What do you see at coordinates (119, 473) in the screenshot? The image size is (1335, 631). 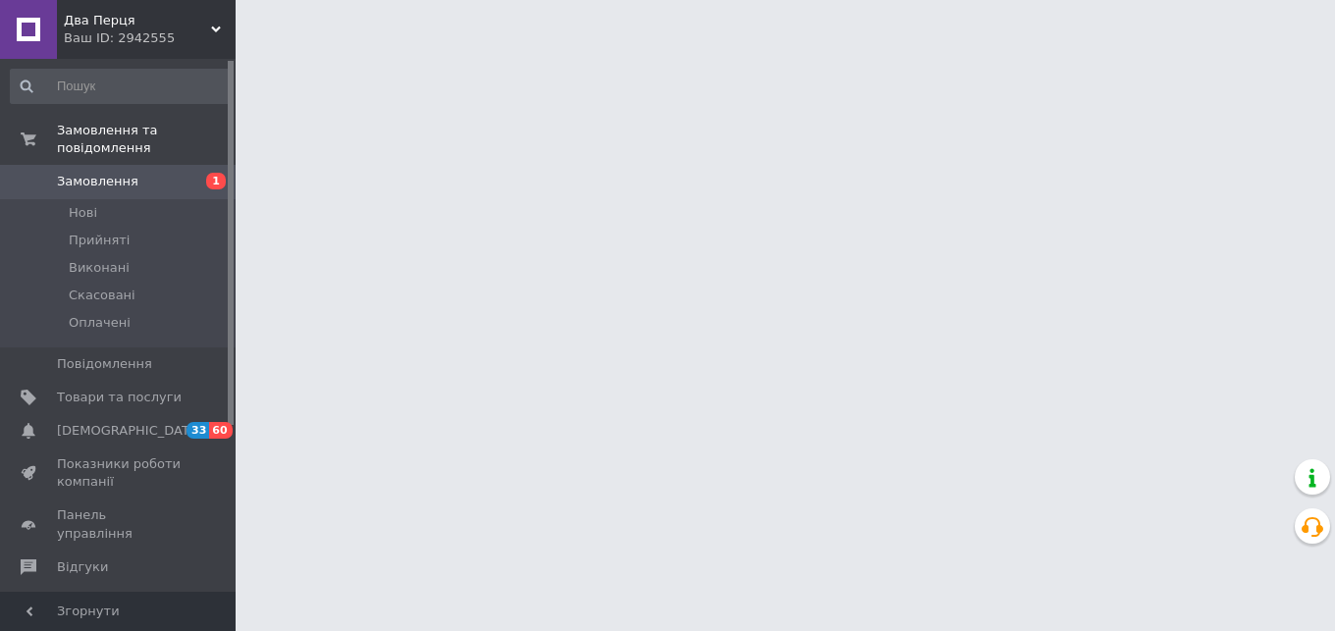 I see `span: Показники роботи компанії` at bounding box center [119, 473].